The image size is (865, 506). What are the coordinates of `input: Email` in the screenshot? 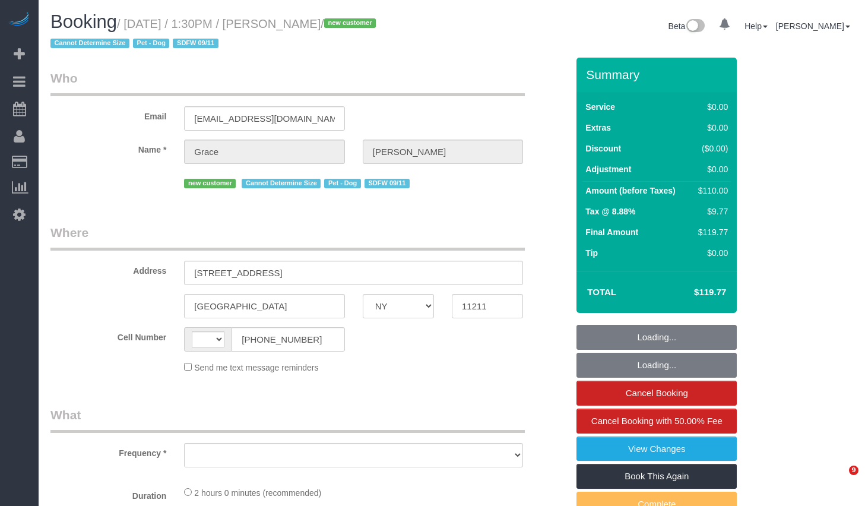 It's located at (264, 118).